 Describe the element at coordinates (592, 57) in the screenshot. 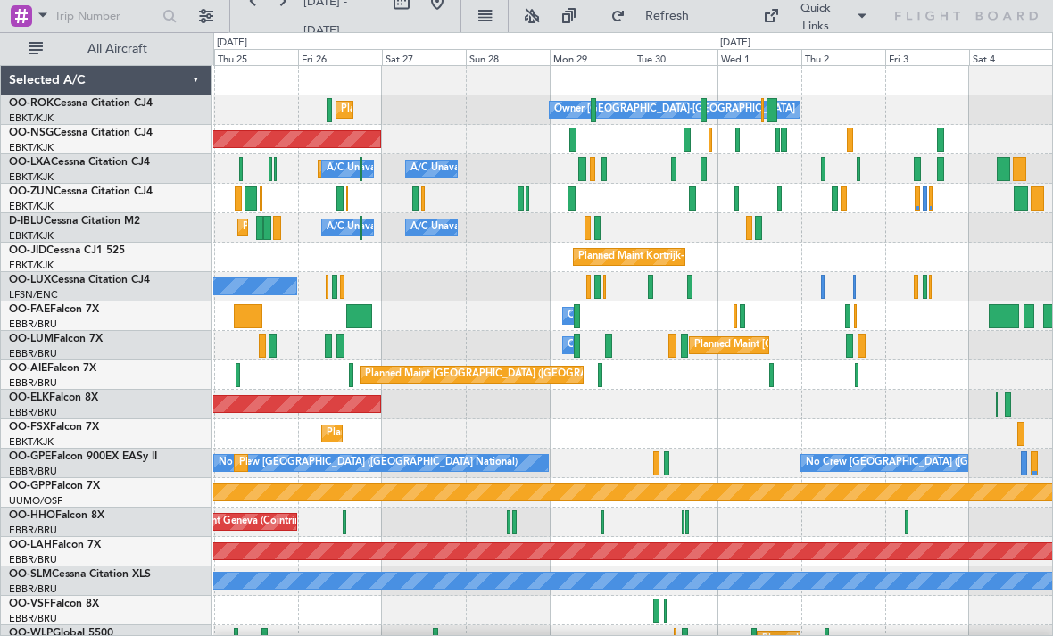

I see `div: Mon 29` at that location.